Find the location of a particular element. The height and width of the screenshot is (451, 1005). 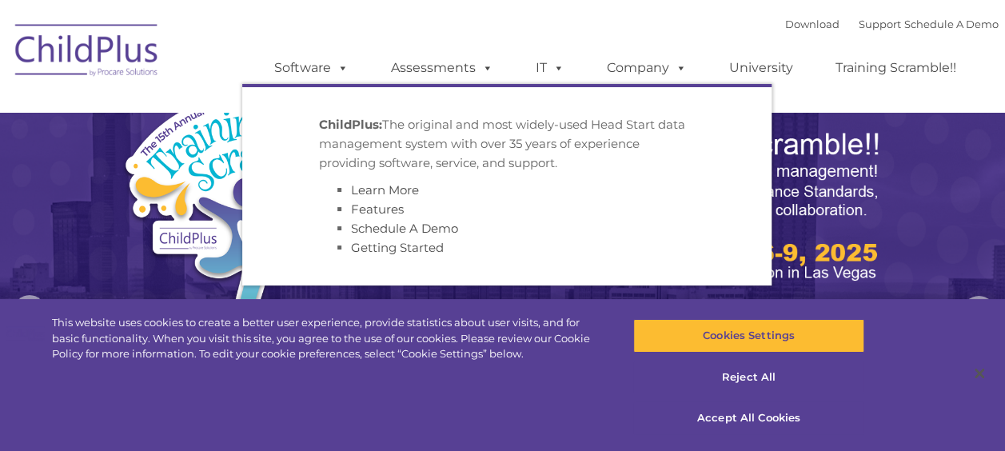

a: IT is located at coordinates (550, 68).